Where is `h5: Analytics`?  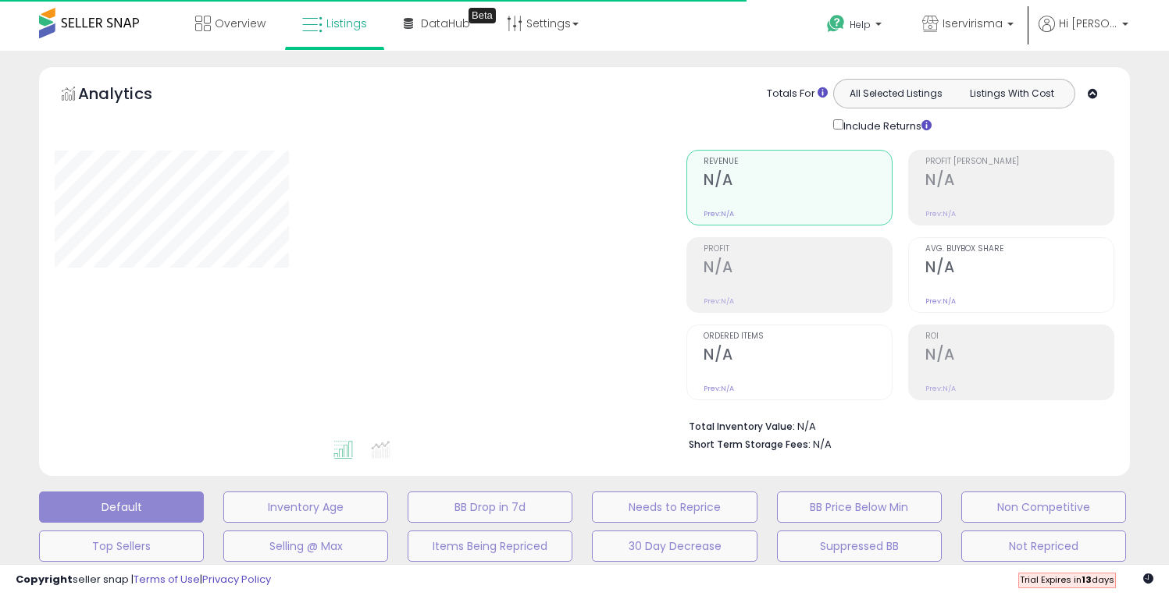
h5: Analytics is located at coordinates (130, 95).